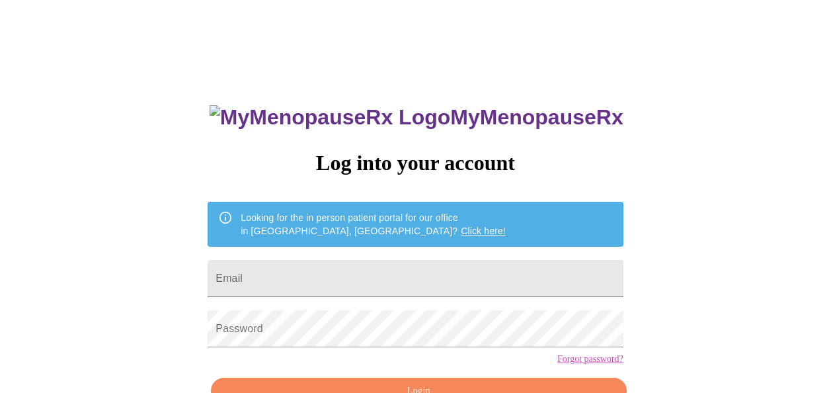  Describe the element at coordinates (330, 117) in the screenshot. I see `img: MyMenopauseRx Logo` at that location.